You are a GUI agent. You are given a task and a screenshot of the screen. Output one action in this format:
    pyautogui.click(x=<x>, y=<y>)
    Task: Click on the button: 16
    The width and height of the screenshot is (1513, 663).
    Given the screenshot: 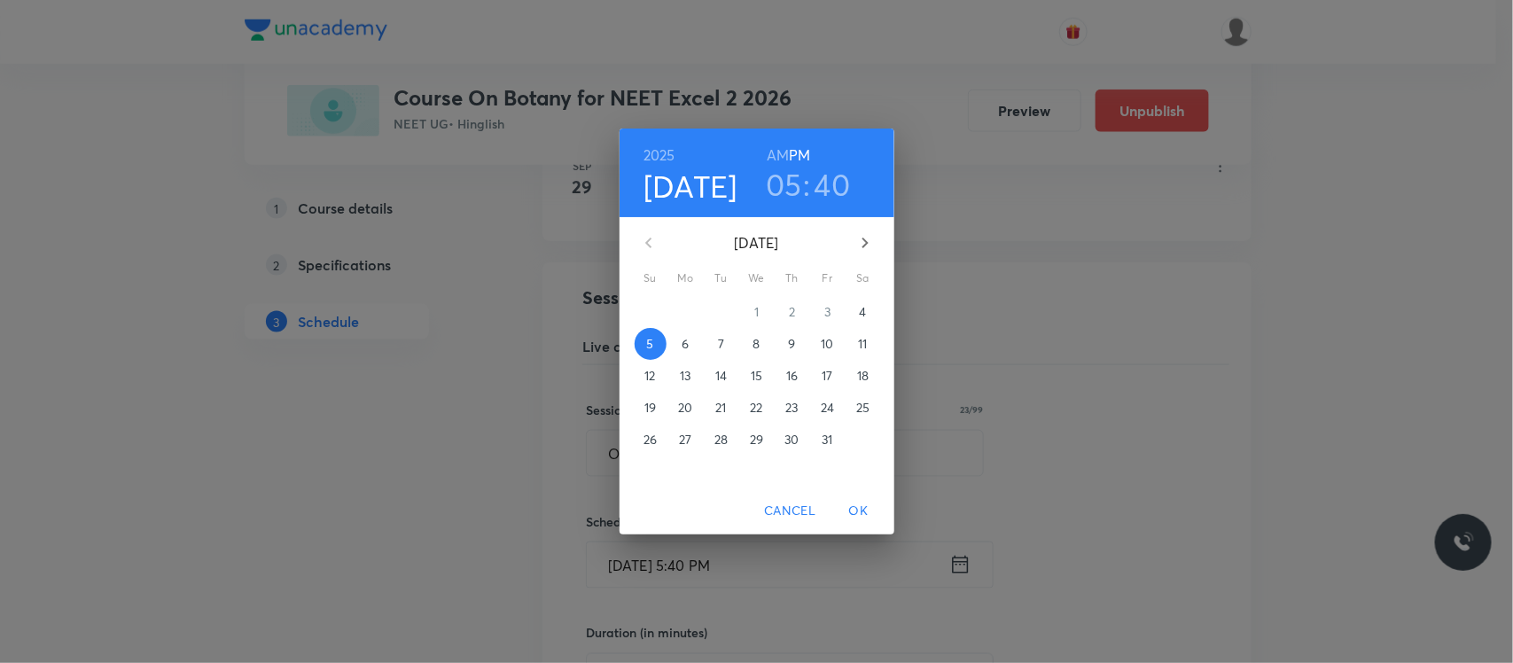 What is the action you would take?
    pyautogui.click(x=792, y=376)
    